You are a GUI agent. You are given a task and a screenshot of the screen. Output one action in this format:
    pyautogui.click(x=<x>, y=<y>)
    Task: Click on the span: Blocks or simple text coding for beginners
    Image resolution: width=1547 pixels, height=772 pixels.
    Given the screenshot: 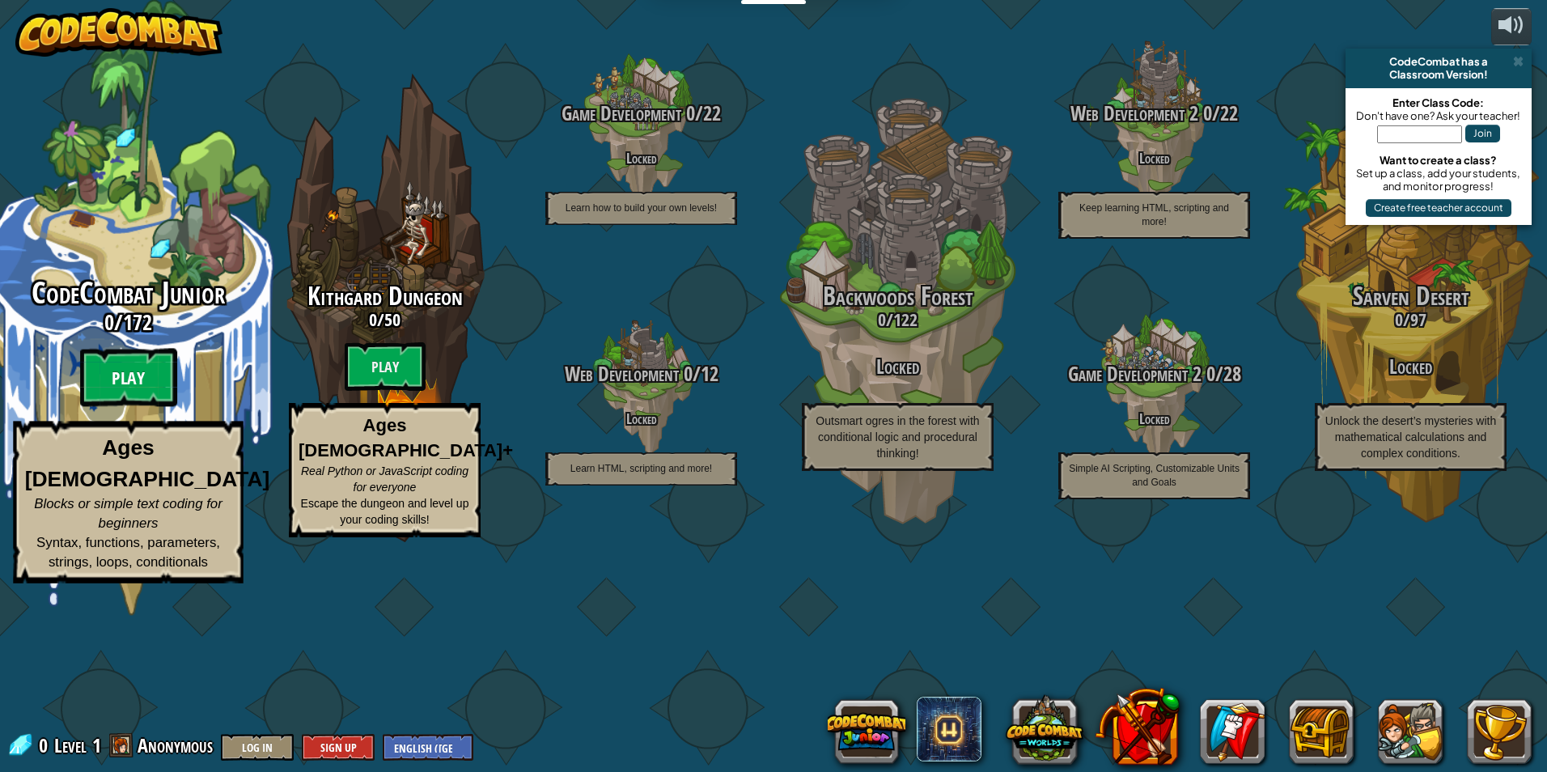 What is the action you would take?
    pyautogui.click(x=128, y=513)
    